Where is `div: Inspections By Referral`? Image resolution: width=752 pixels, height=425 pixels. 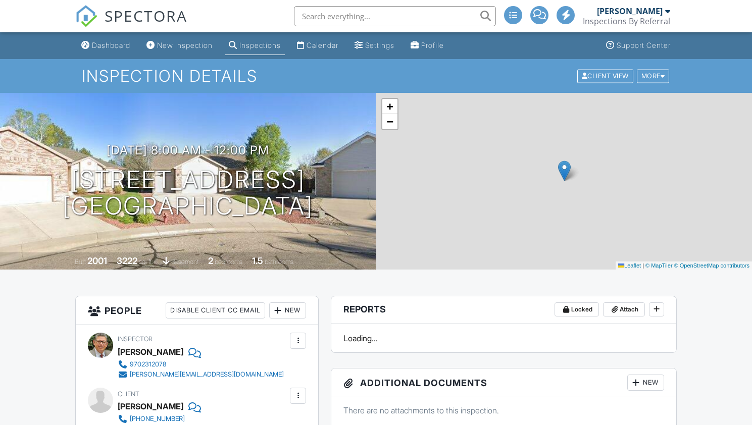
div: Inspections By Referral is located at coordinates (626, 21).